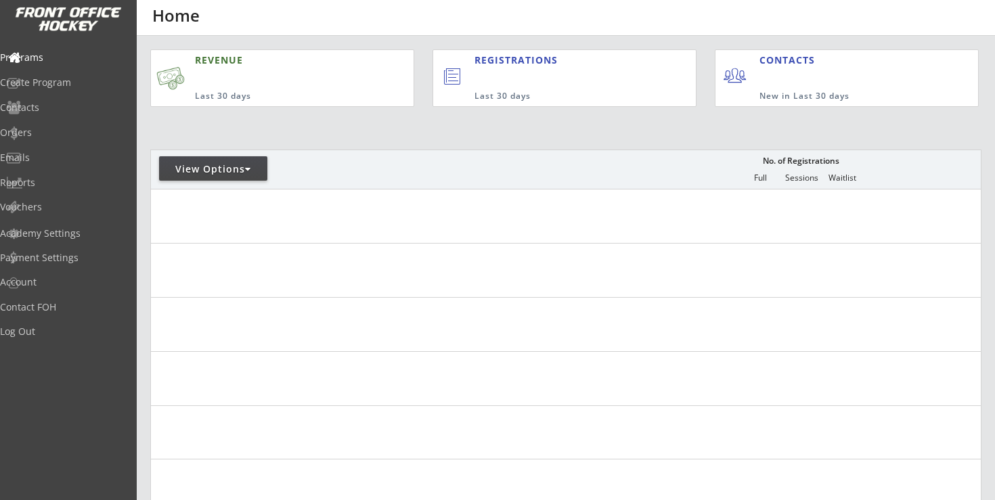 This screenshot has height=500, width=995. What do you see at coordinates (801, 178) in the screenshot?
I see `div: Sessions` at bounding box center [801, 178].